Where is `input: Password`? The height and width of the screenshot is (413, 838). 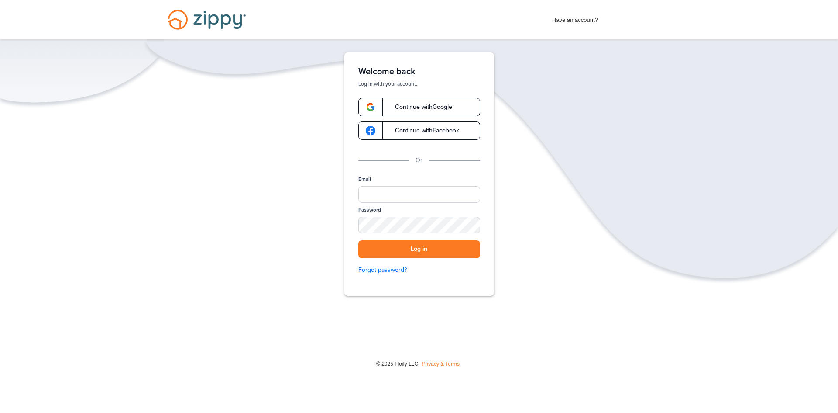 input: Password is located at coordinates (419, 225).